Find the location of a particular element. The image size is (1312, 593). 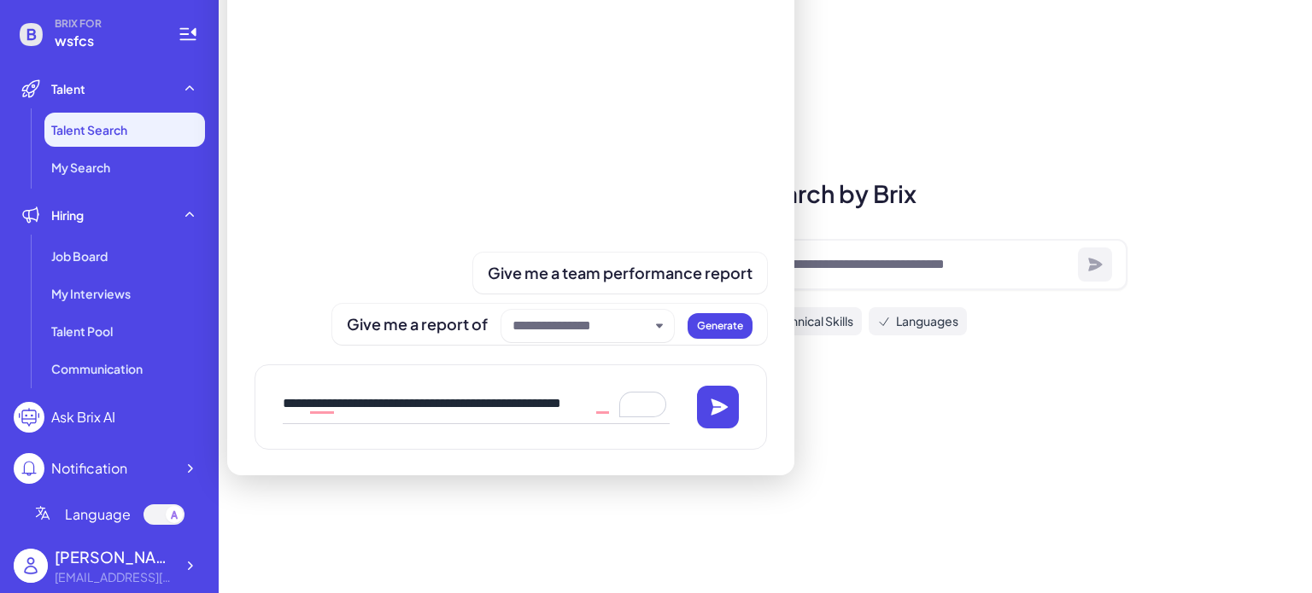

span: Talent Pool is located at coordinates (82, 331).